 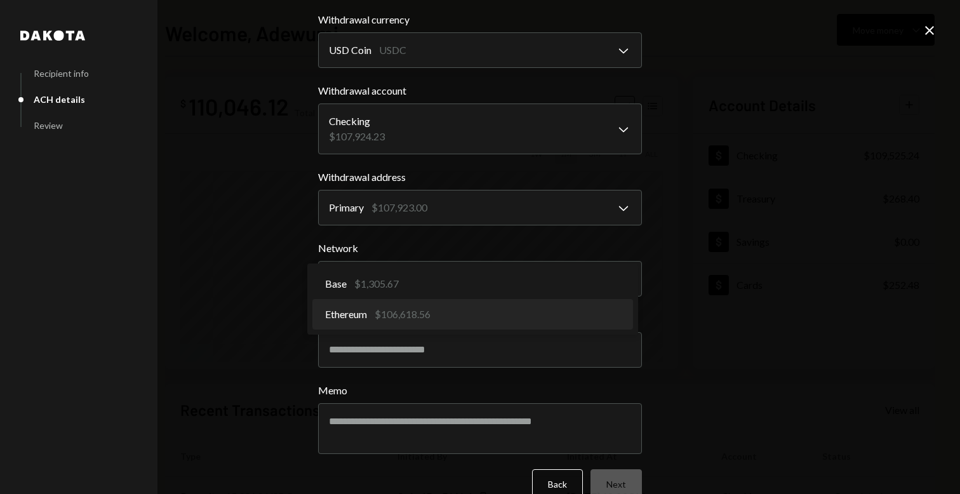 I want to click on button: Network, so click(x=480, y=279).